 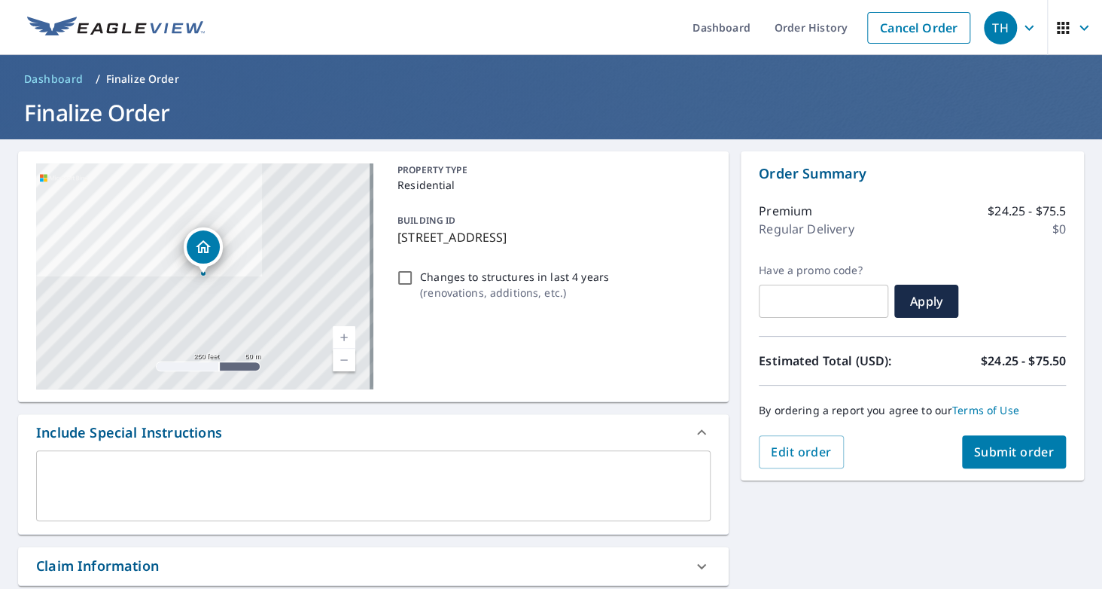 What do you see at coordinates (53, 79) in the screenshot?
I see `a: Dashboard` at bounding box center [53, 79].